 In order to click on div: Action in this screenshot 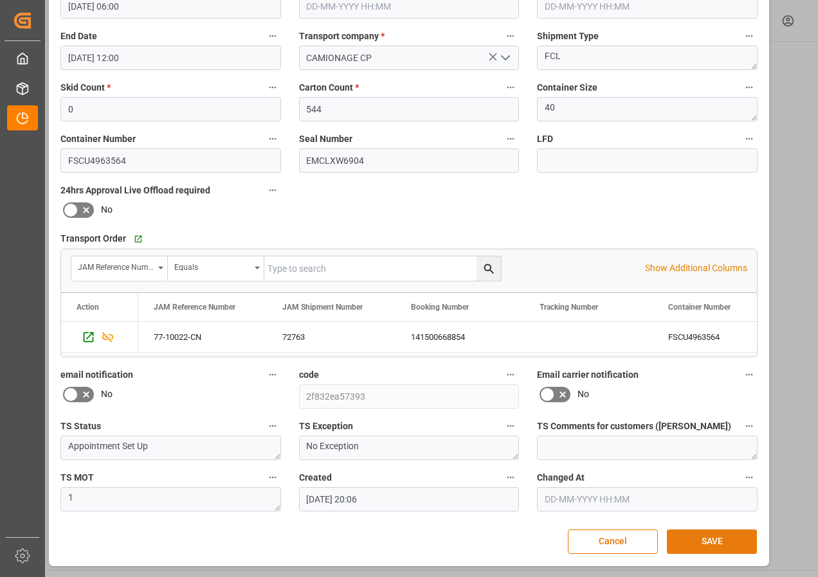, I will do `click(87, 307)`.